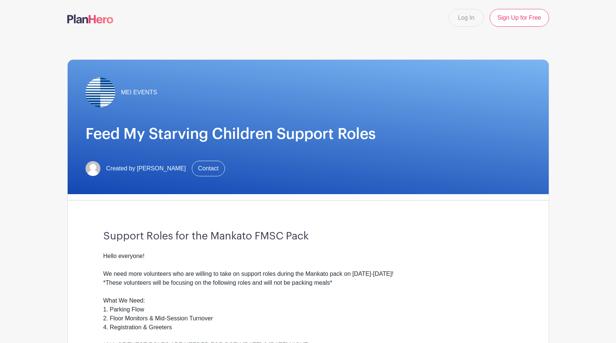  What do you see at coordinates (139, 93) in the screenshot?
I see `span: MEI EVENTS` at bounding box center [139, 93].